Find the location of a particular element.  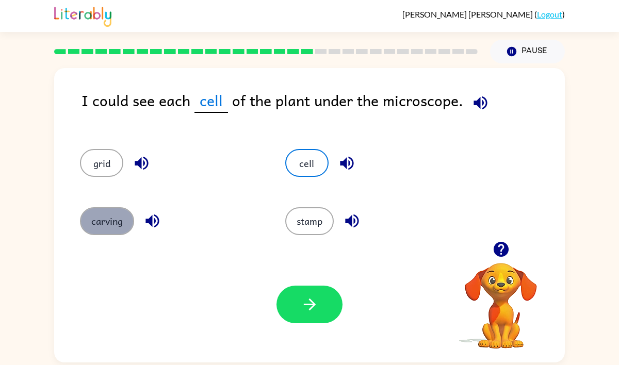

button: carving is located at coordinates (107, 221).